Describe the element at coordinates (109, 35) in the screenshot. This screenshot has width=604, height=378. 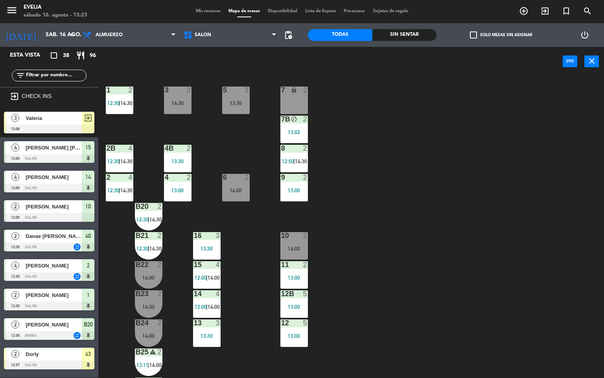
I see `span: Almuerzo` at that location.